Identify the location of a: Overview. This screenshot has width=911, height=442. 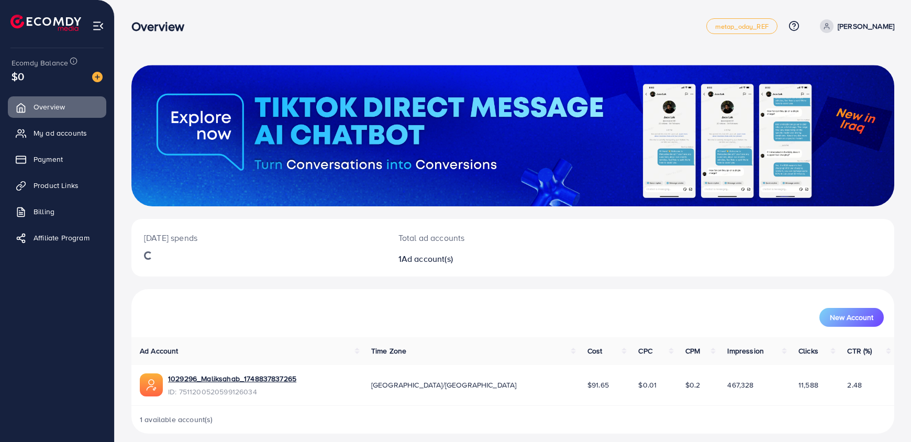
(57, 107).